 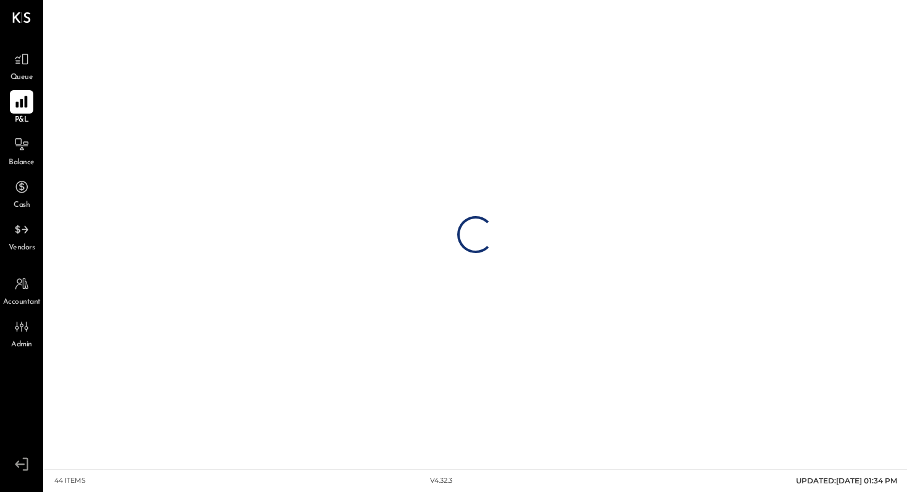 What do you see at coordinates (22, 65) in the screenshot?
I see `a: Queue` at bounding box center [22, 65].